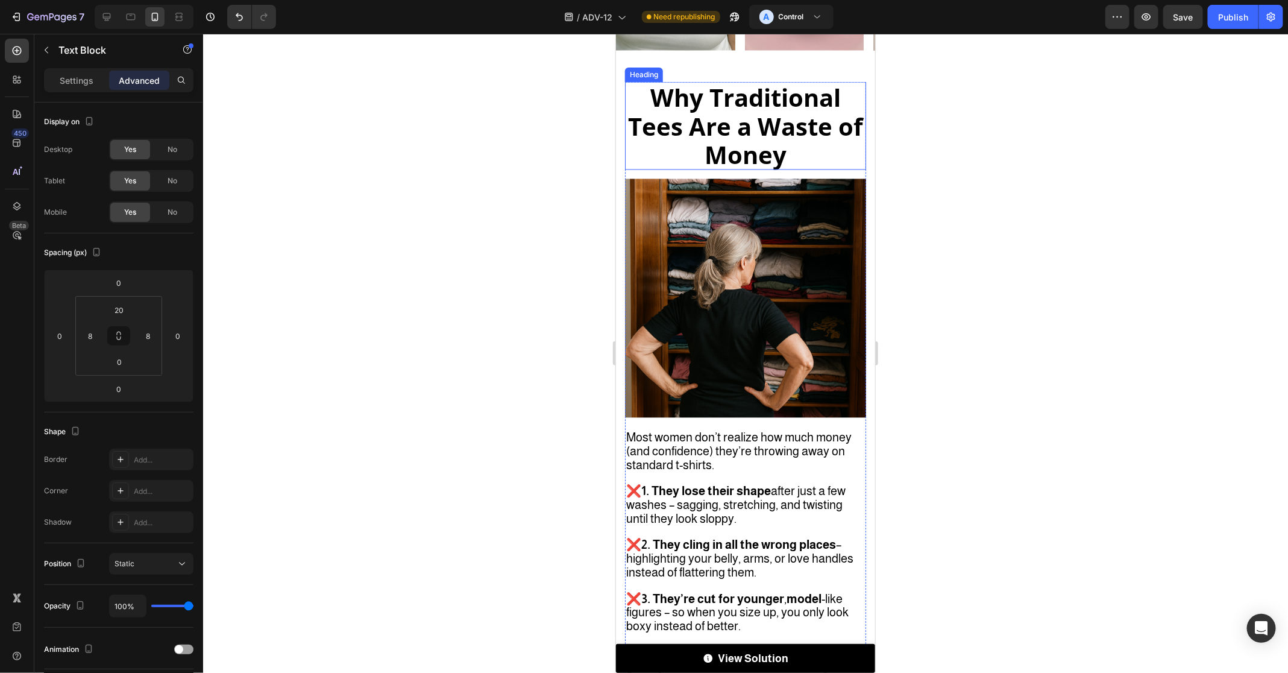  Describe the element at coordinates (74, 253) in the screenshot. I see `div: Spacing (px)` at that location.